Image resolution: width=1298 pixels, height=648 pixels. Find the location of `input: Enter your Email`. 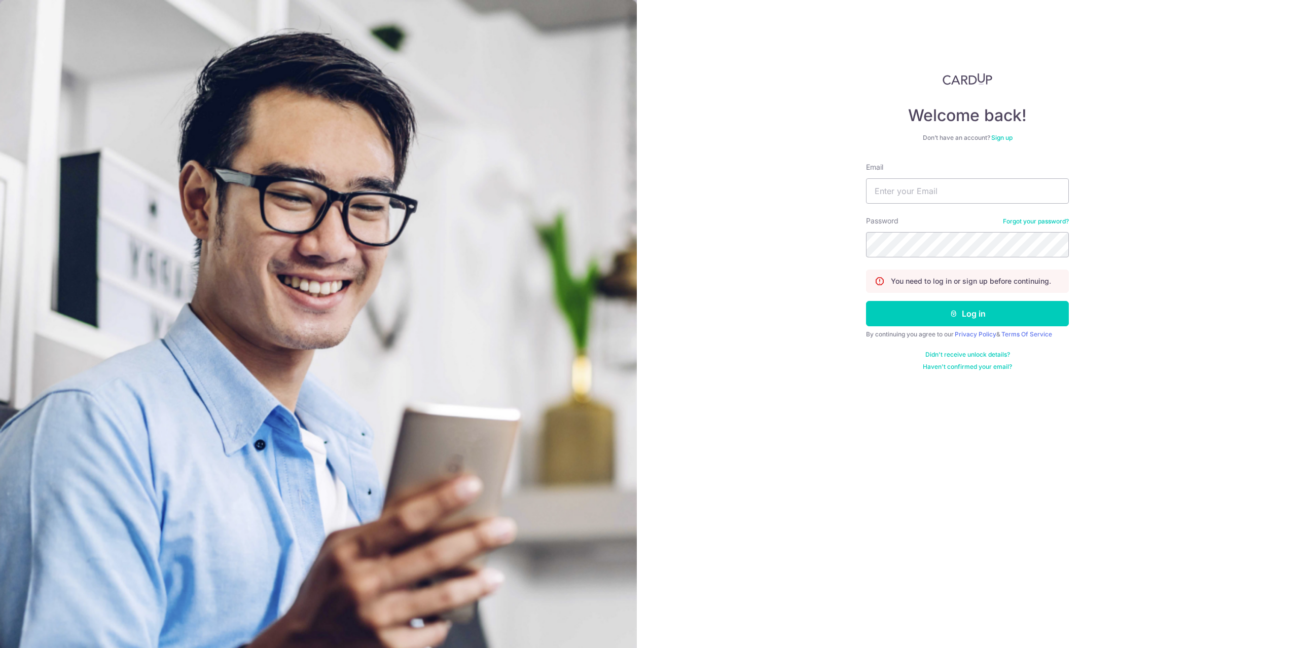

input: Enter your Email is located at coordinates (967, 191).